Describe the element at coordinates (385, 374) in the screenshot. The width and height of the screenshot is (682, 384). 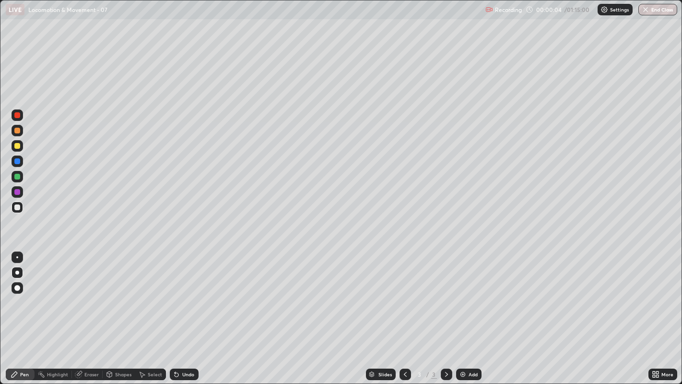
I see `div: Slides` at that location.